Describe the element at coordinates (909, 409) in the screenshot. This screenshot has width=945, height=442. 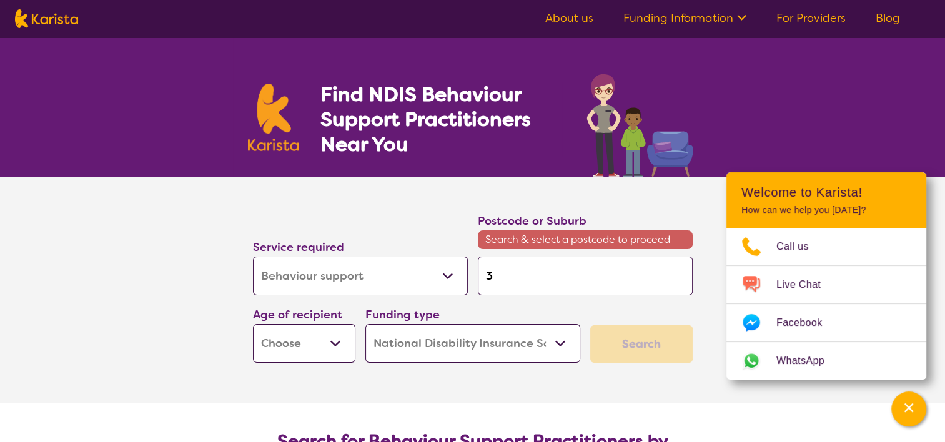
I see `button: Channel Menu` at that location.